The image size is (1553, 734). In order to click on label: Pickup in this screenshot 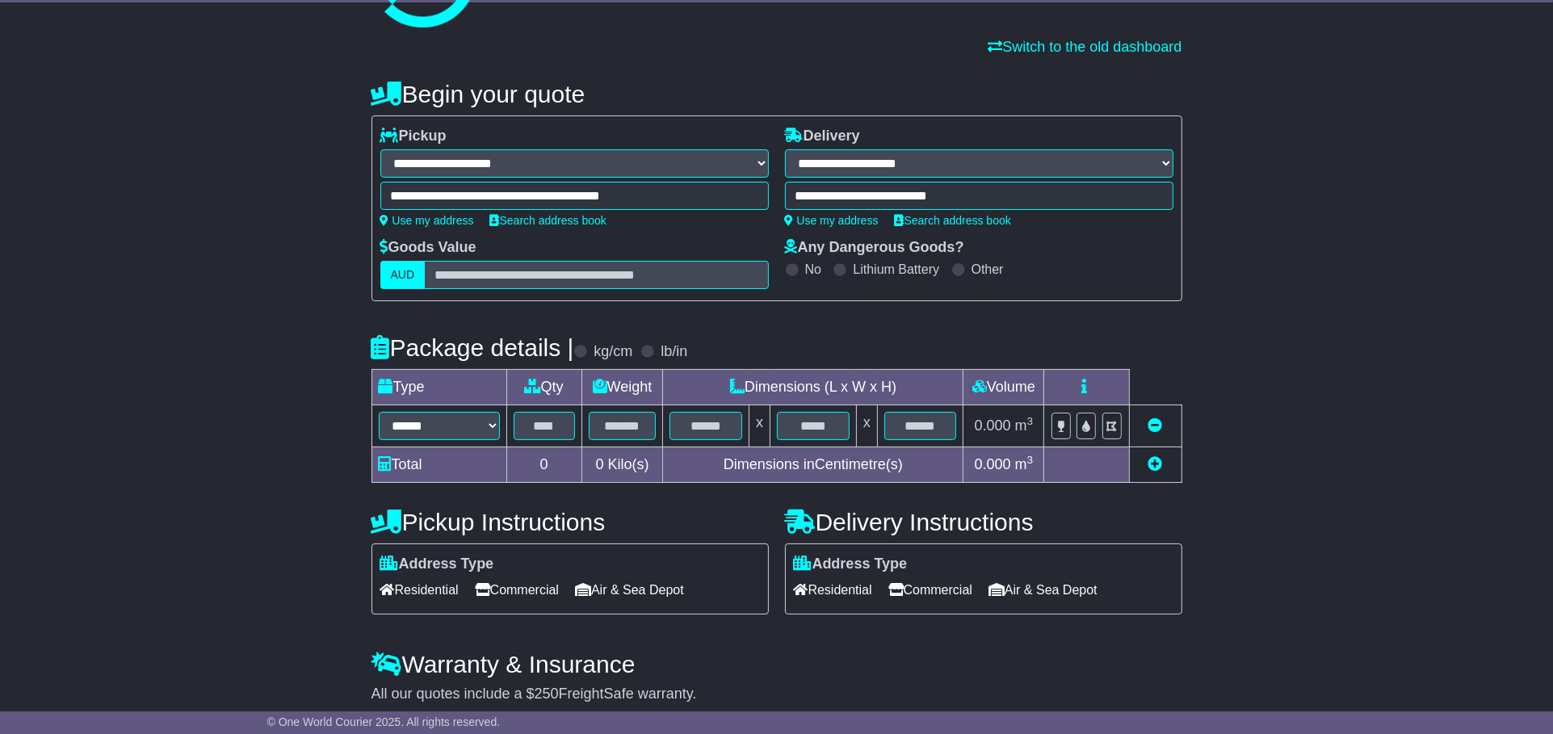, I will do `click(413, 136)`.